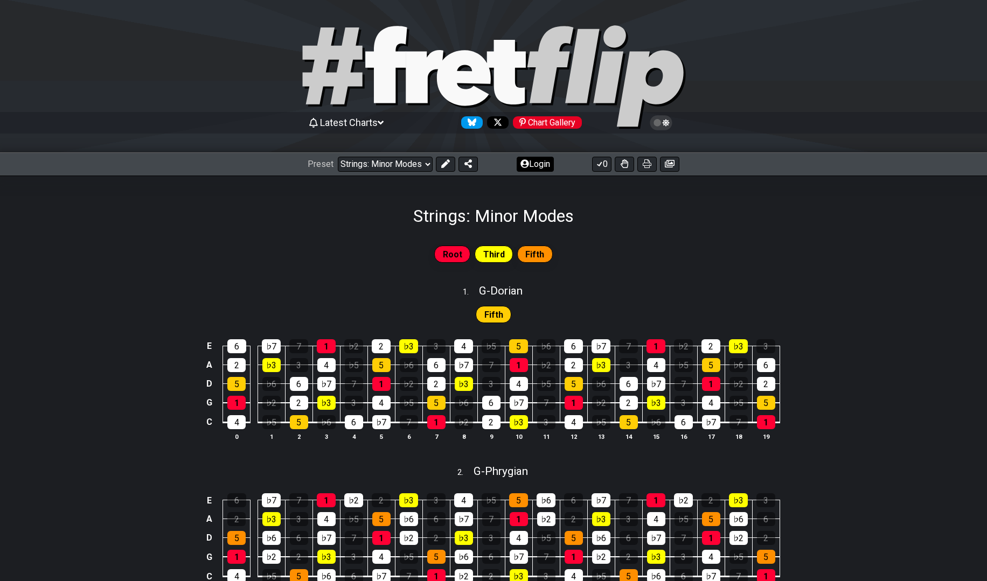 The image size is (987, 581). I want to click on div: Chart Gallery, so click(547, 122).